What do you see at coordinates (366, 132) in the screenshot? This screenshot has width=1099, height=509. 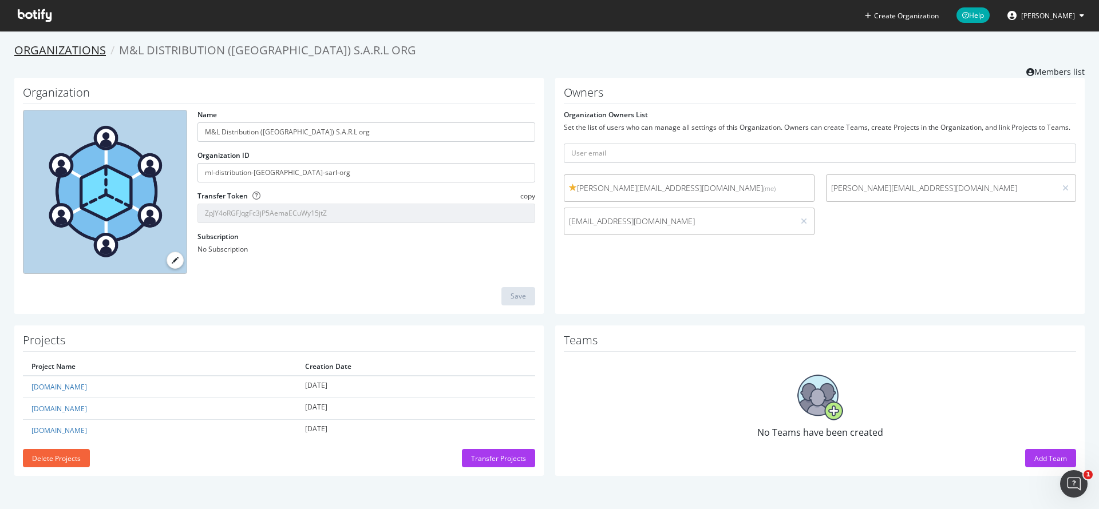 I see `input: name` at bounding box center [366, 132].